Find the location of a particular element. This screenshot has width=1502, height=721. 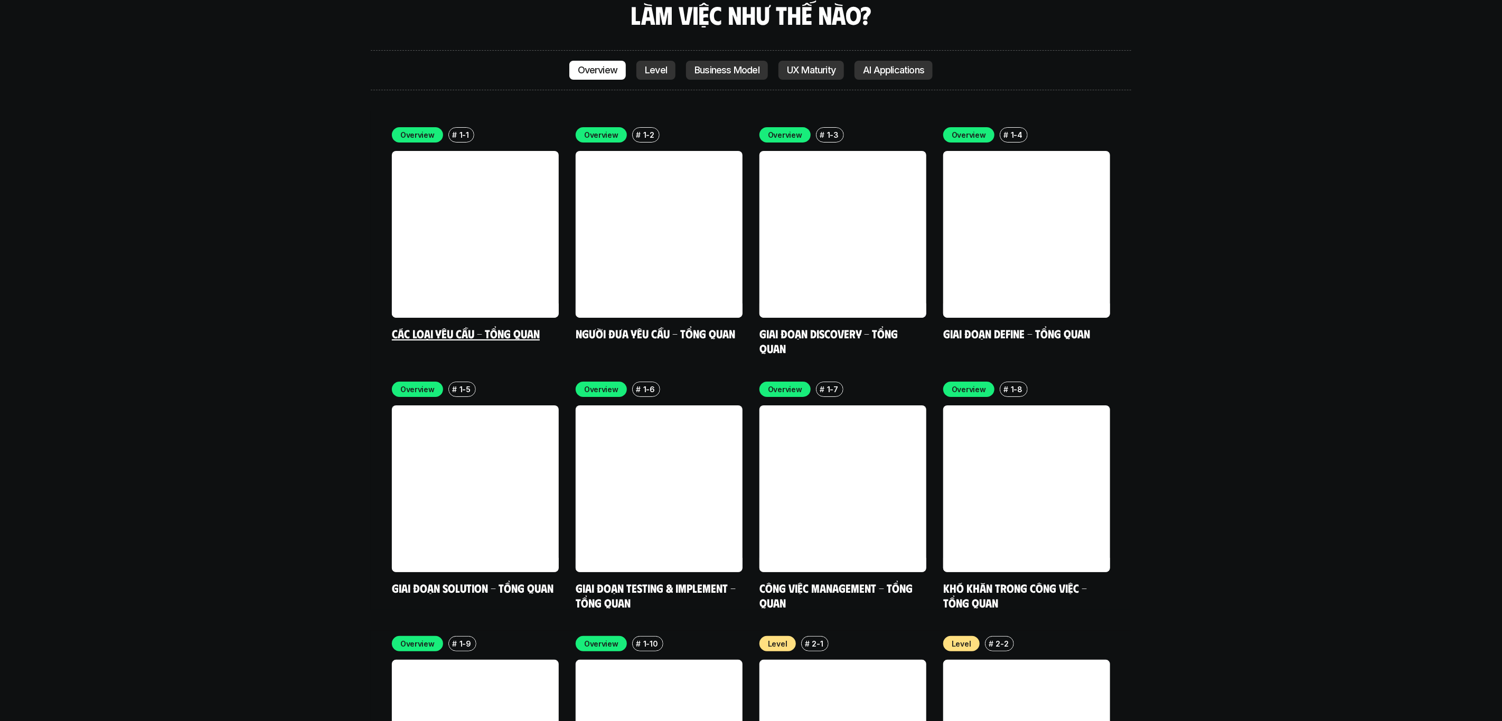

a: UX Maturity is located at coordinates (811, 70).